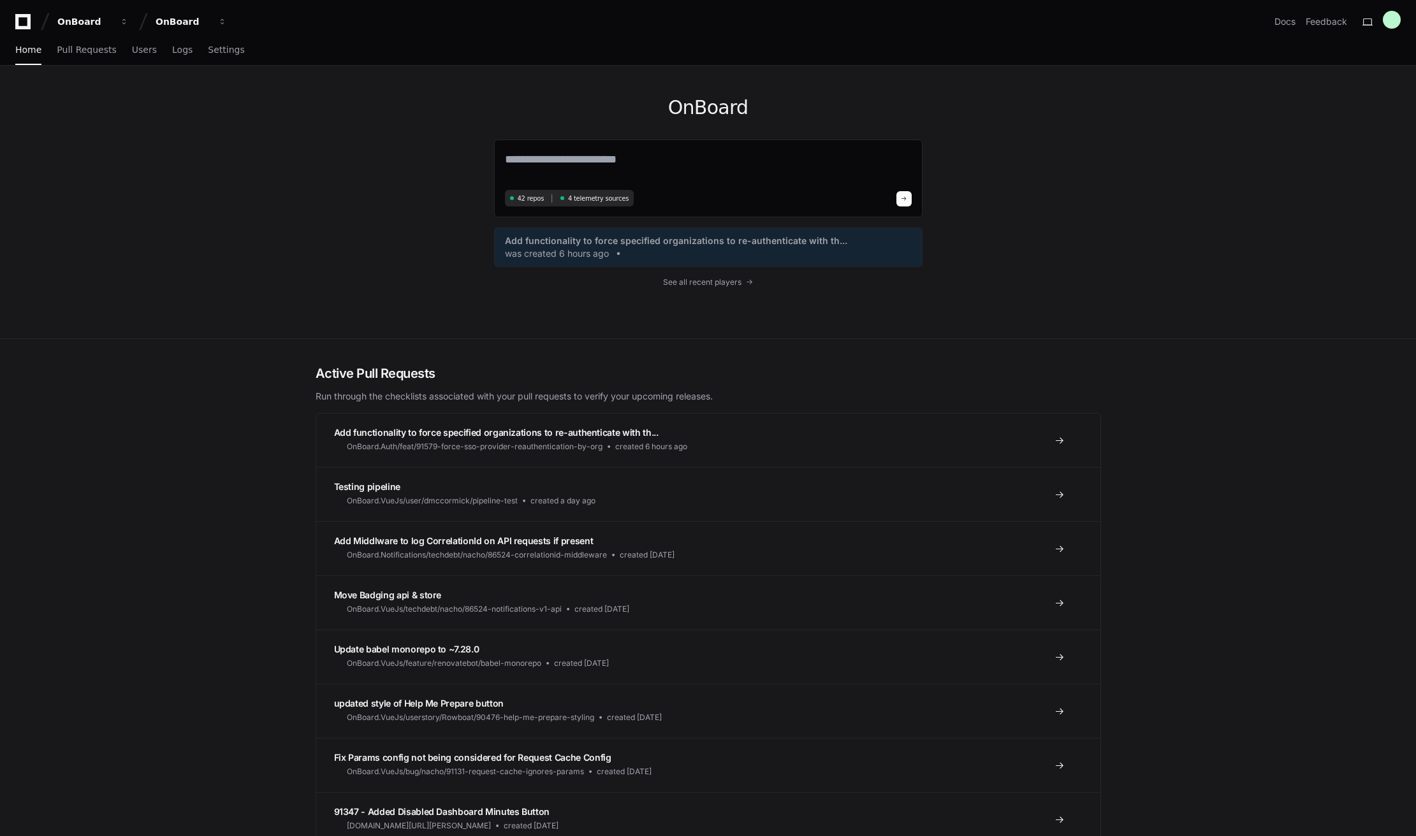 The image size is (1416, 836). What do you see at coordinates (86, 50) in the screenshot?
I see `span: Pull Requests` at bounding box center [86, 50].